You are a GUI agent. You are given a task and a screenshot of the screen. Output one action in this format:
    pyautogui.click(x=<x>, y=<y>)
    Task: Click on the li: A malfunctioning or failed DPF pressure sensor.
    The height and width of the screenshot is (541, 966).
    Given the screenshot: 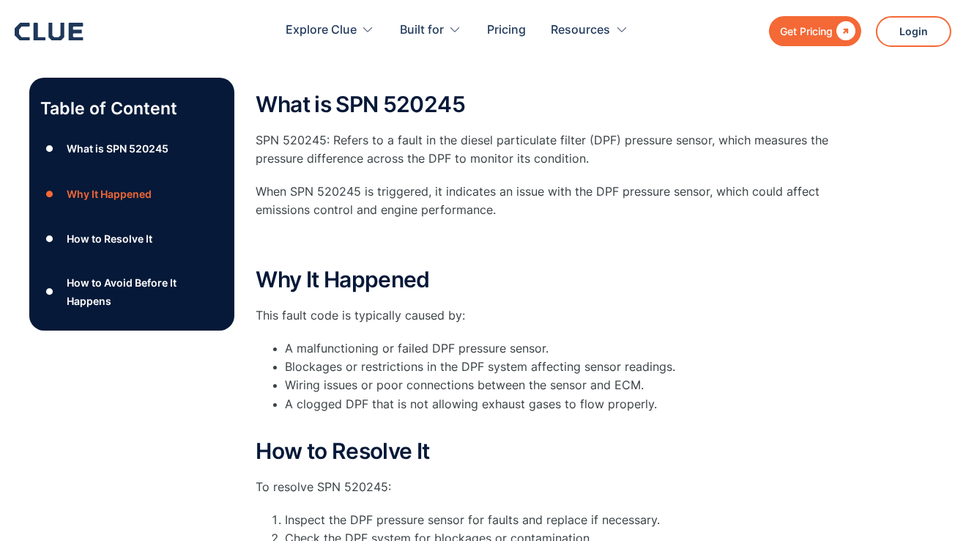 What is the action you would take?
    pyautogui.click(x=564, y=348)
    